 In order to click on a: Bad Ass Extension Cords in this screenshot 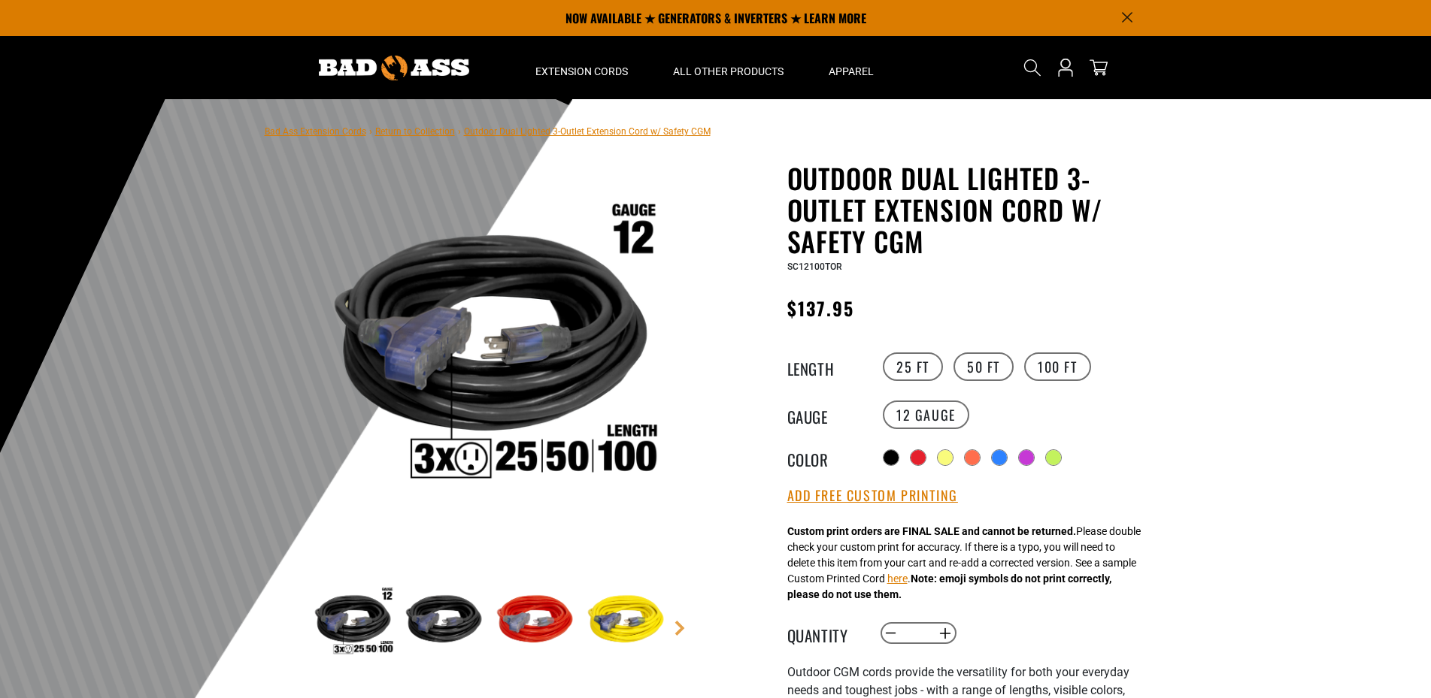, I will do `click(315, 132)`.